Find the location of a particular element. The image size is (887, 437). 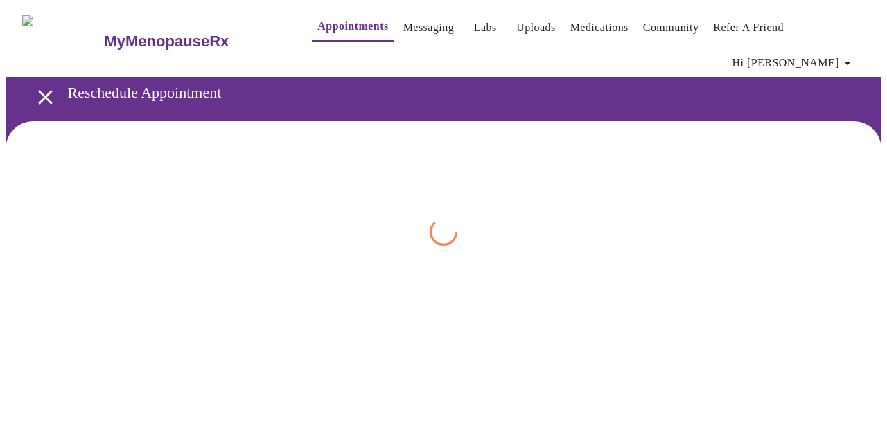

button: Uploads is located at coordinates (536, 28).